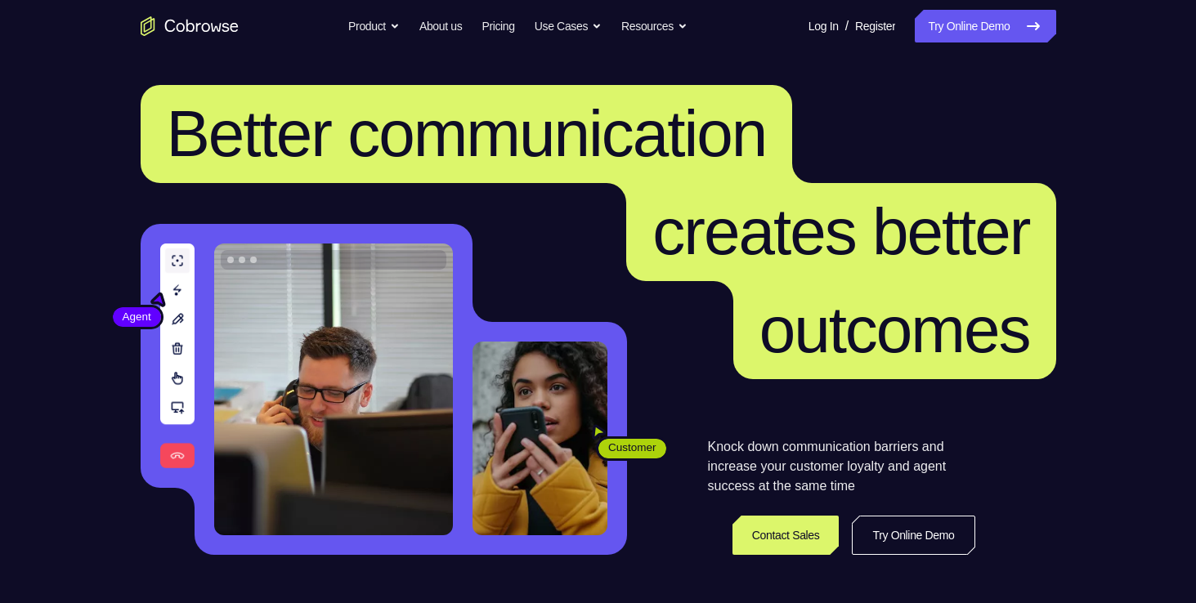 This screenshot has height=603, width=1196. I want to click on p: Knock down communication barriers and increase your customer loyalty and agent success at the sam..., so click(841, 467).